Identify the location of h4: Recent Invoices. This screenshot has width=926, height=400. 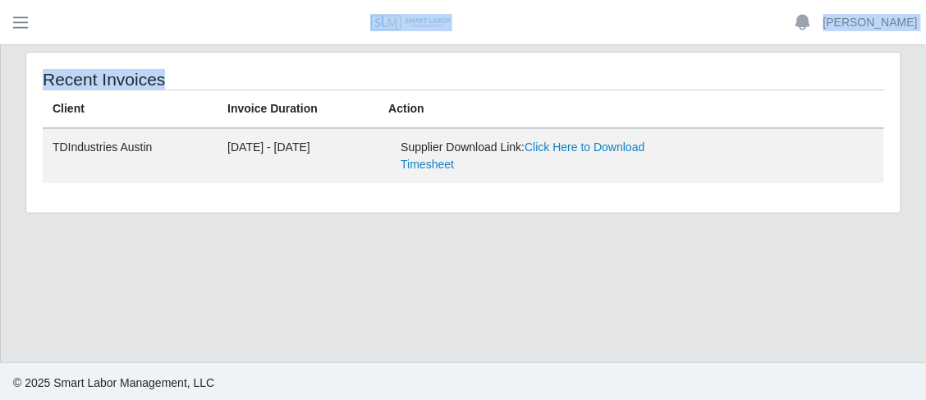
(211, 79).